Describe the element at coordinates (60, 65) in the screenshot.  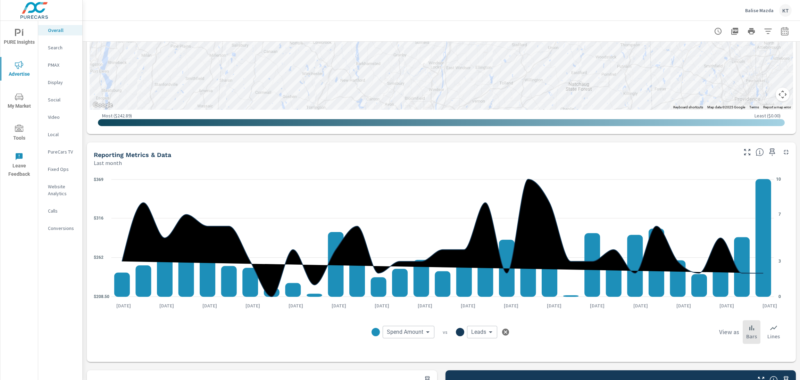
I see `div: PMAX` at that location.